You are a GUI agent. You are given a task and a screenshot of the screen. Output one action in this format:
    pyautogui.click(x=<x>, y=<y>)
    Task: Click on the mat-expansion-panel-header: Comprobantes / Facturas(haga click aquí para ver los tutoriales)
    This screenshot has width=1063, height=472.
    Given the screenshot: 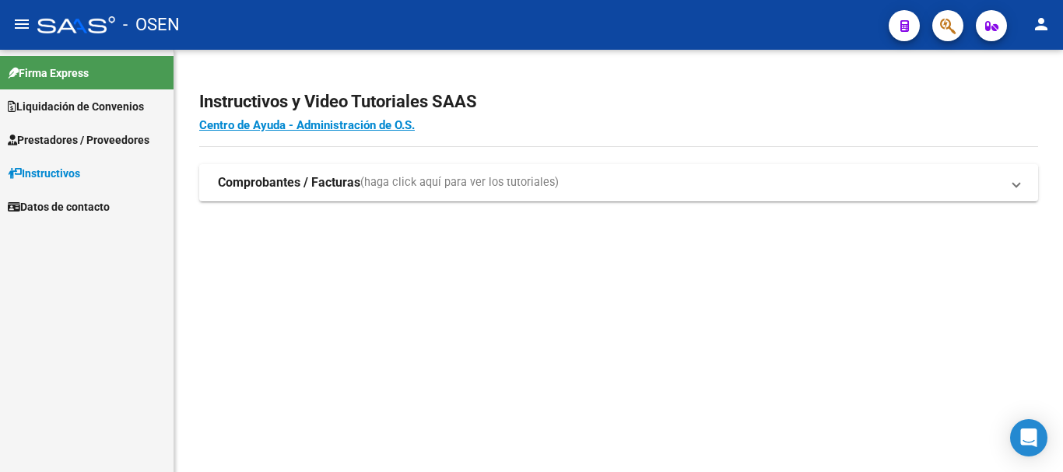 What is the action you would take?
    pyautogui.click(x=618, y=183)
    